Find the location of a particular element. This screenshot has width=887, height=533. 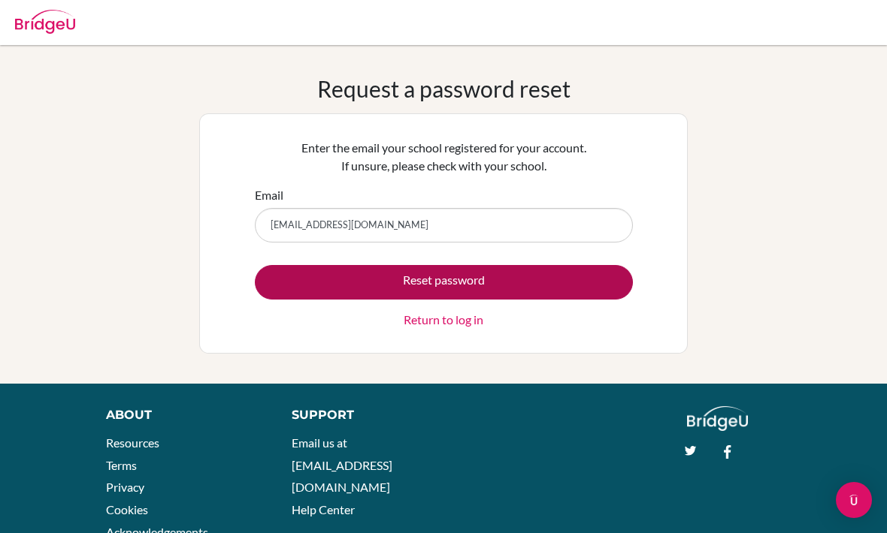

button: Reset password is located at coordinates (443, 282).